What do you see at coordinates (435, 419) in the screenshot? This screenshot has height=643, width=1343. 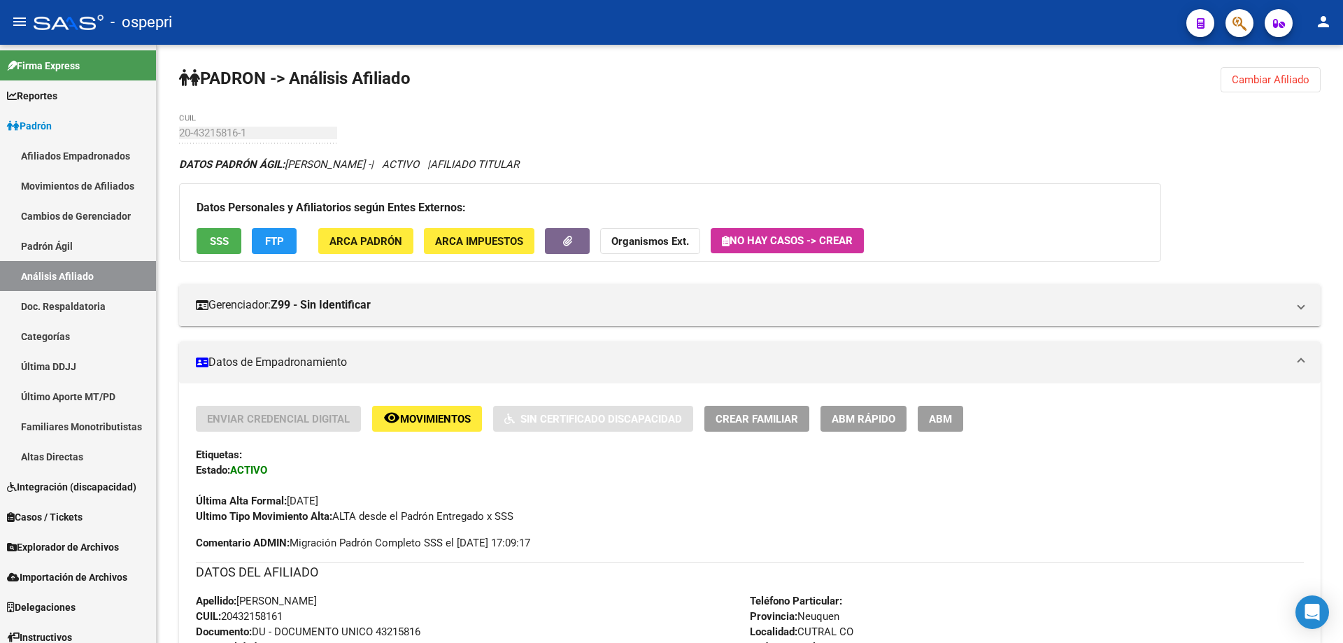 I see `span: Movimientos` at bounding box center [435, 419].